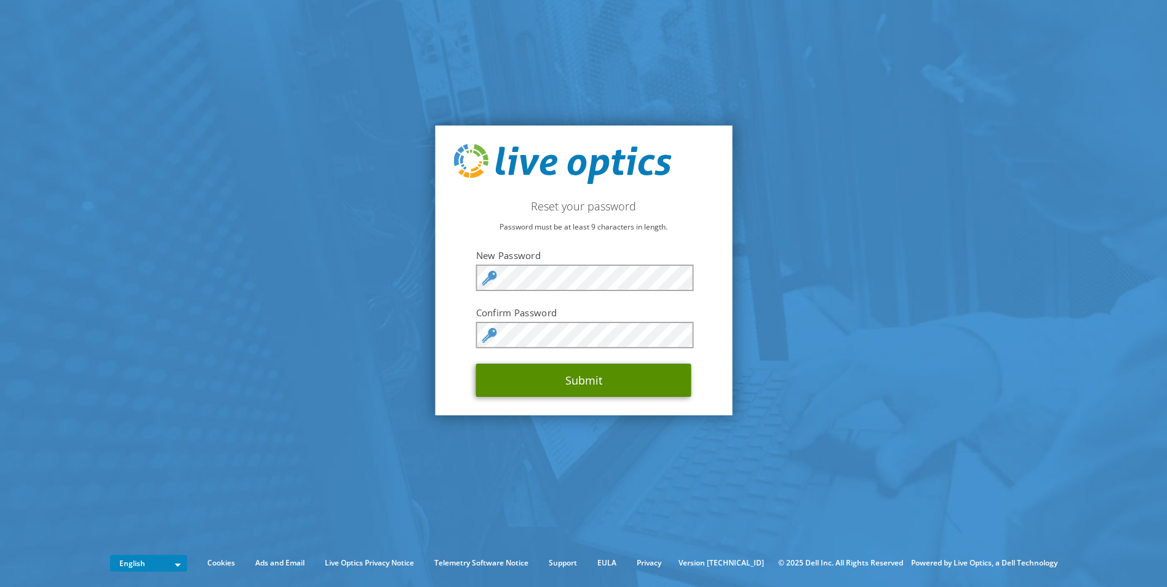  Describe the element at coordinates (280, 563) in the screenshot. I see `a: Ads and Email` at that location.